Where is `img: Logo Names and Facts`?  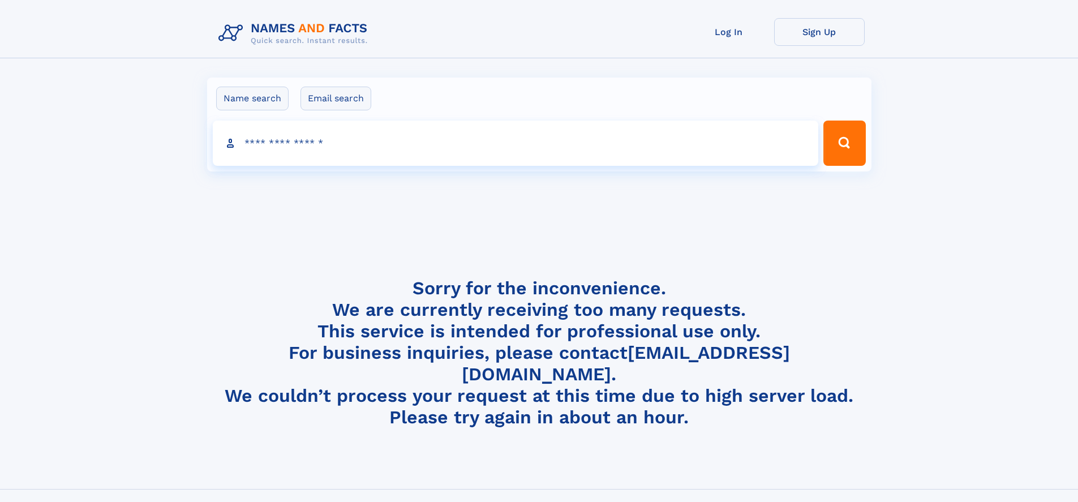
img: Logo Names and Facts is located at coordinates (295, 33).